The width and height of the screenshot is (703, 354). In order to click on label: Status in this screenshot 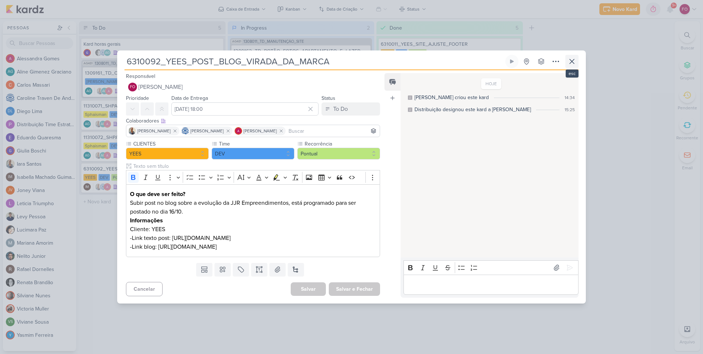, I will do `click(328, 98)`.